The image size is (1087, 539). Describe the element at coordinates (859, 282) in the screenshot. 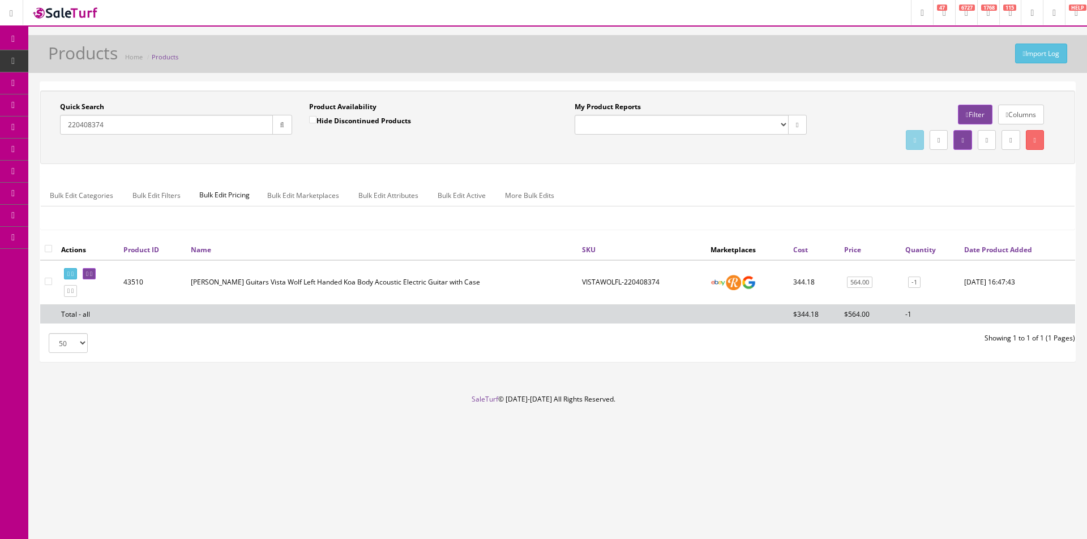

I see `a: 564.00` at that location.